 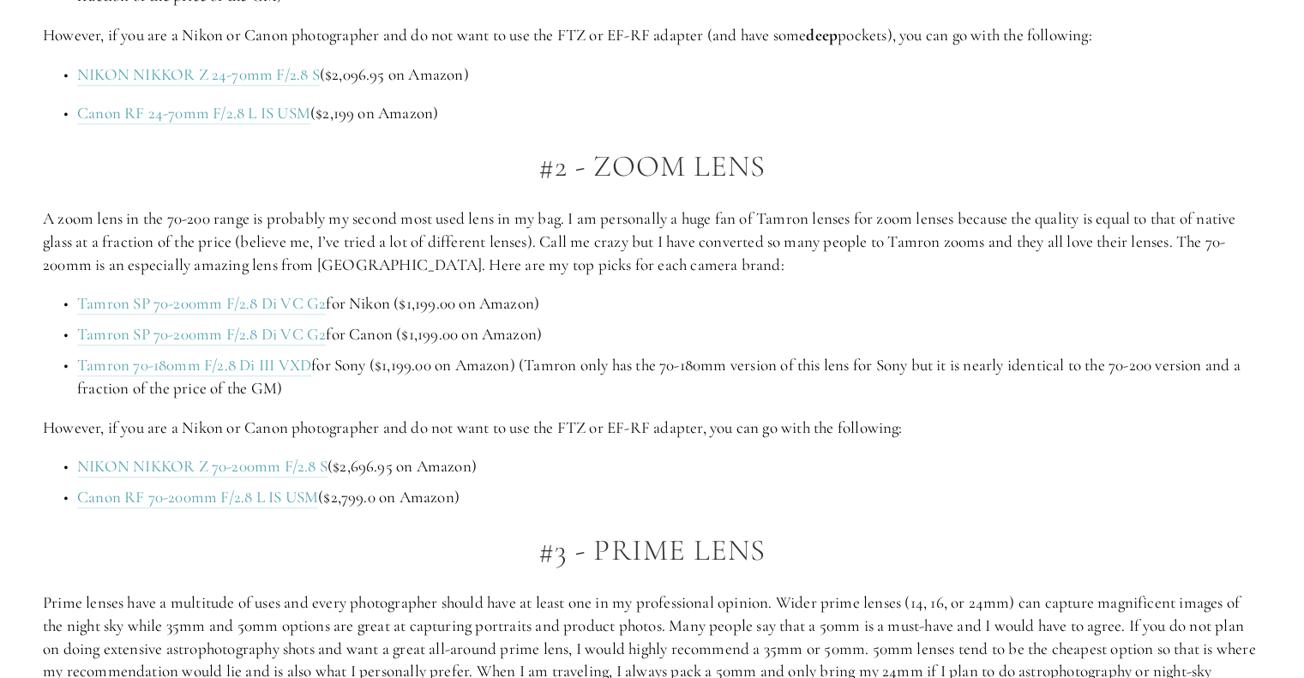 What do you see at coordinates (669, 304) in the screenshot?
I see `p: for Nikon ($1,199.00 on Amazon)` at bounding box center [669, 304].